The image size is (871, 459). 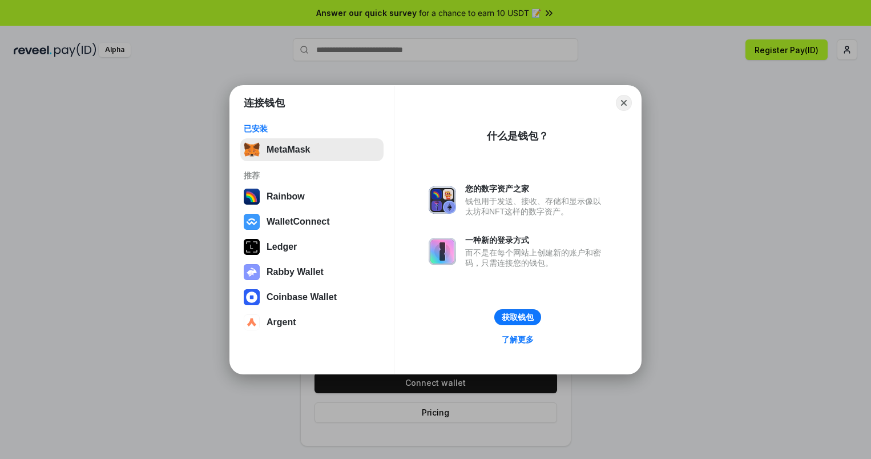 What do you see at coordinates (312, 222) in the screenshot?
I see `button: WalletConnect` at bounding box center [312, 222].